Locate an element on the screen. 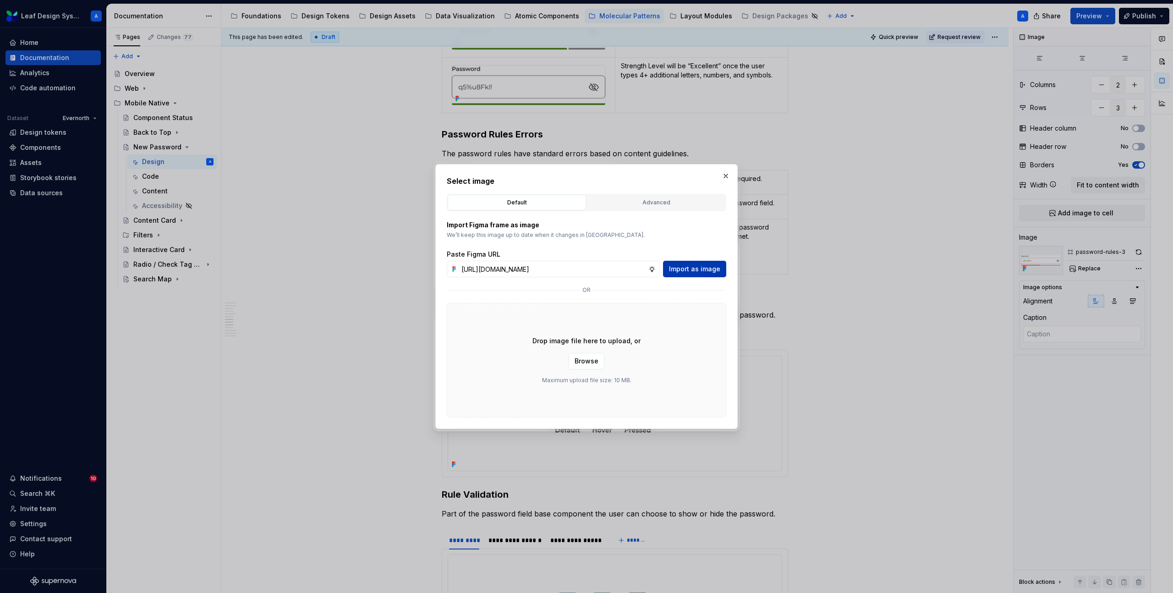 The width and height of the screenshot is (1173, 593). label: Paste Figma URL is located at coordinates (473, 254).